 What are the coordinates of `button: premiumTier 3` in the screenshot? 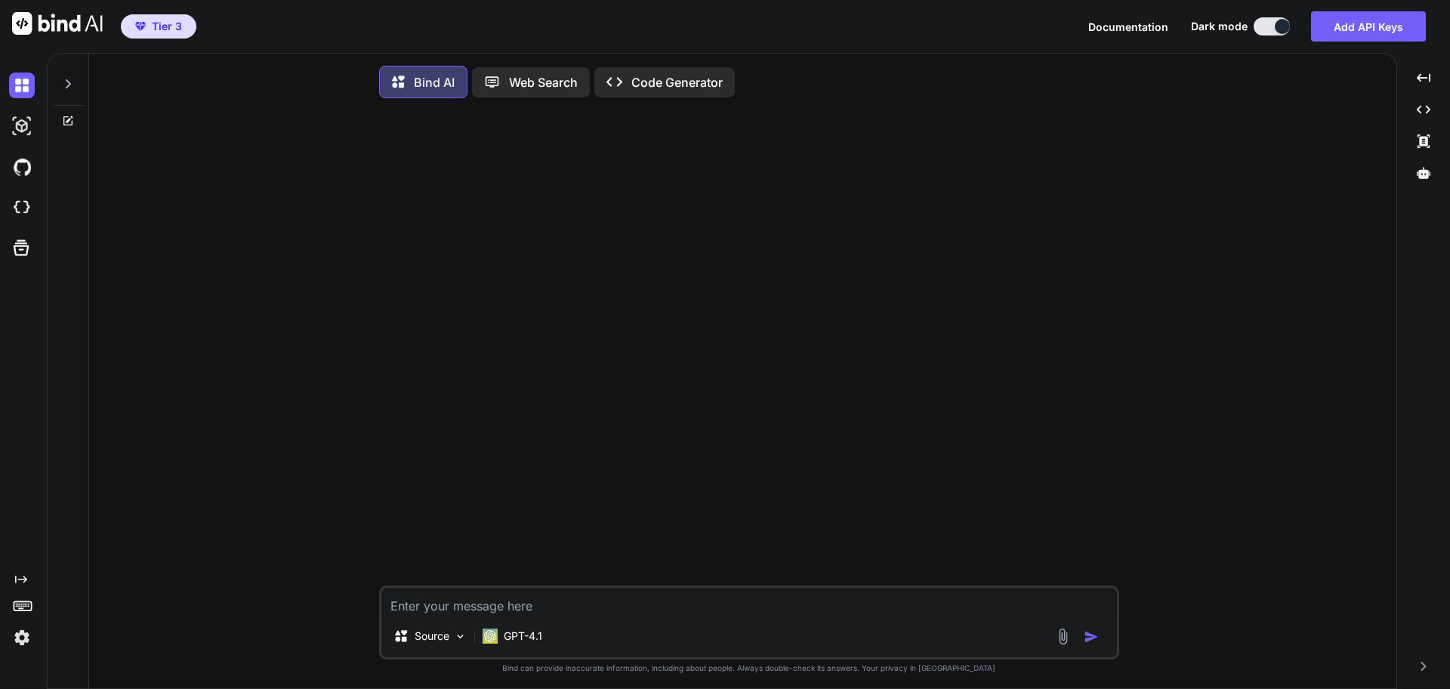 It's located at (159, 26).